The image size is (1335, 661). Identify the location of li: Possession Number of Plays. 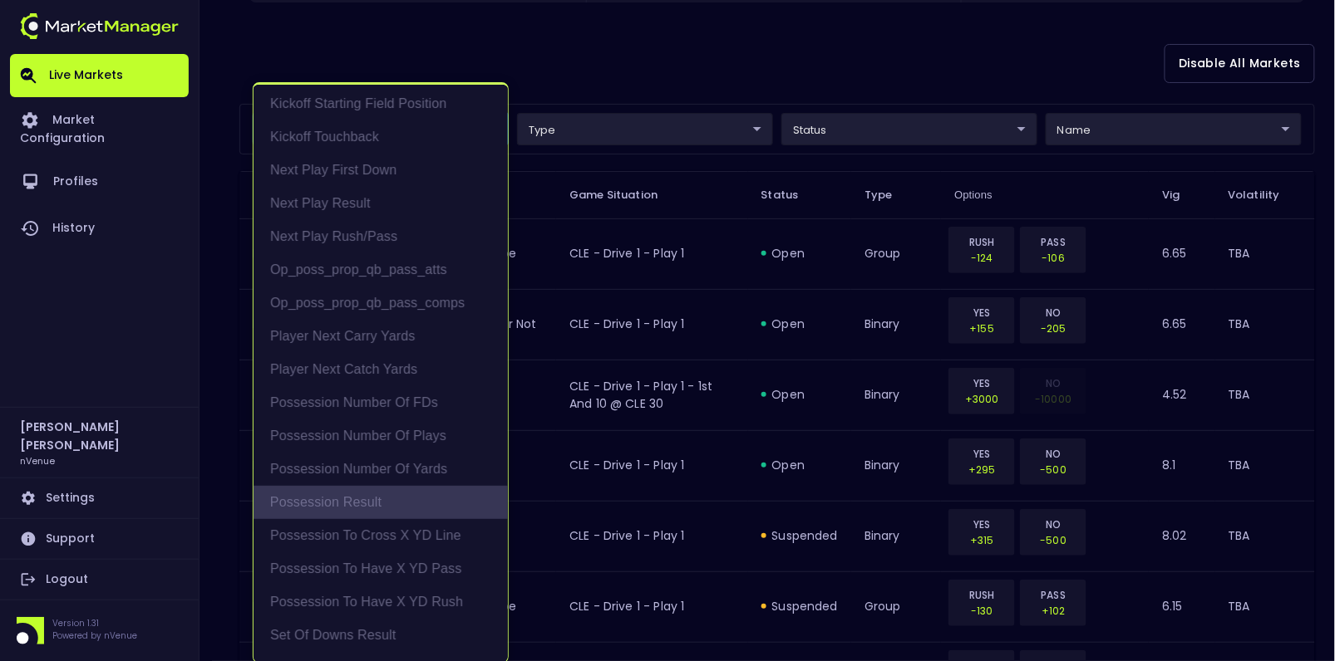
(381, 436).